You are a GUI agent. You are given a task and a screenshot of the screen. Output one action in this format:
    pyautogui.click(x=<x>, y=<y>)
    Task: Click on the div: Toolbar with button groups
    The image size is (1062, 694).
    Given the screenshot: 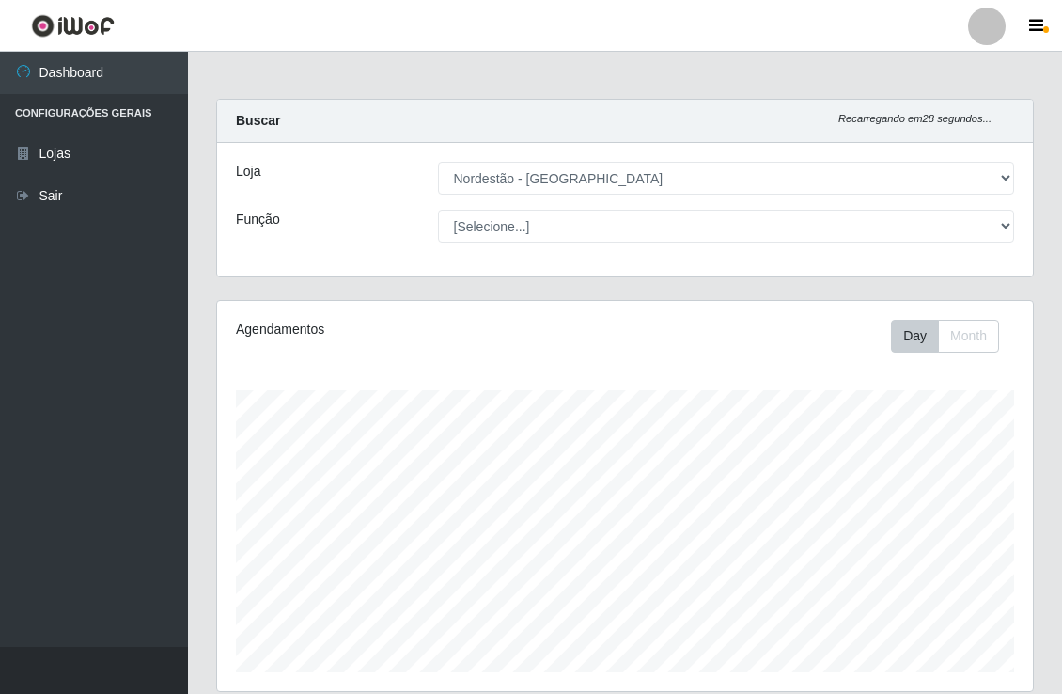 What is the action you would take?
    pyautogui.click(x=952, y=336)
    